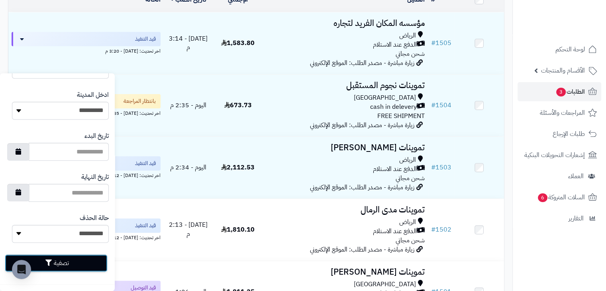 This screenshot has height=291, width=606. I want to click on div: Open Intercom Messenger, so click(22, 269).